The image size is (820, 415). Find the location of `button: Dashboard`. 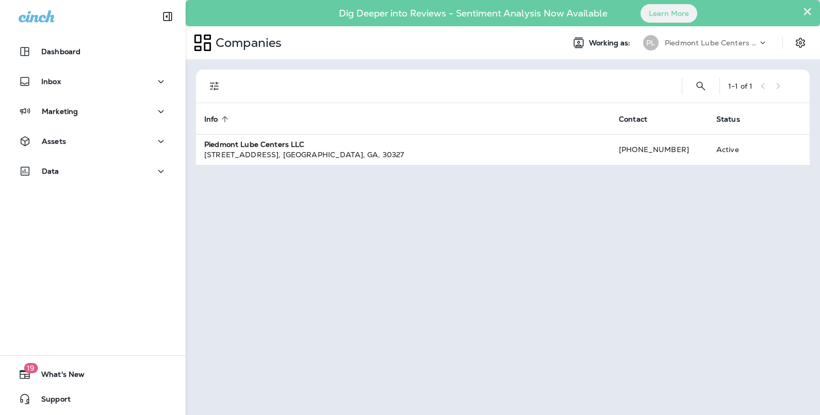

button: Dashboard is located at coordinates (93, 52).